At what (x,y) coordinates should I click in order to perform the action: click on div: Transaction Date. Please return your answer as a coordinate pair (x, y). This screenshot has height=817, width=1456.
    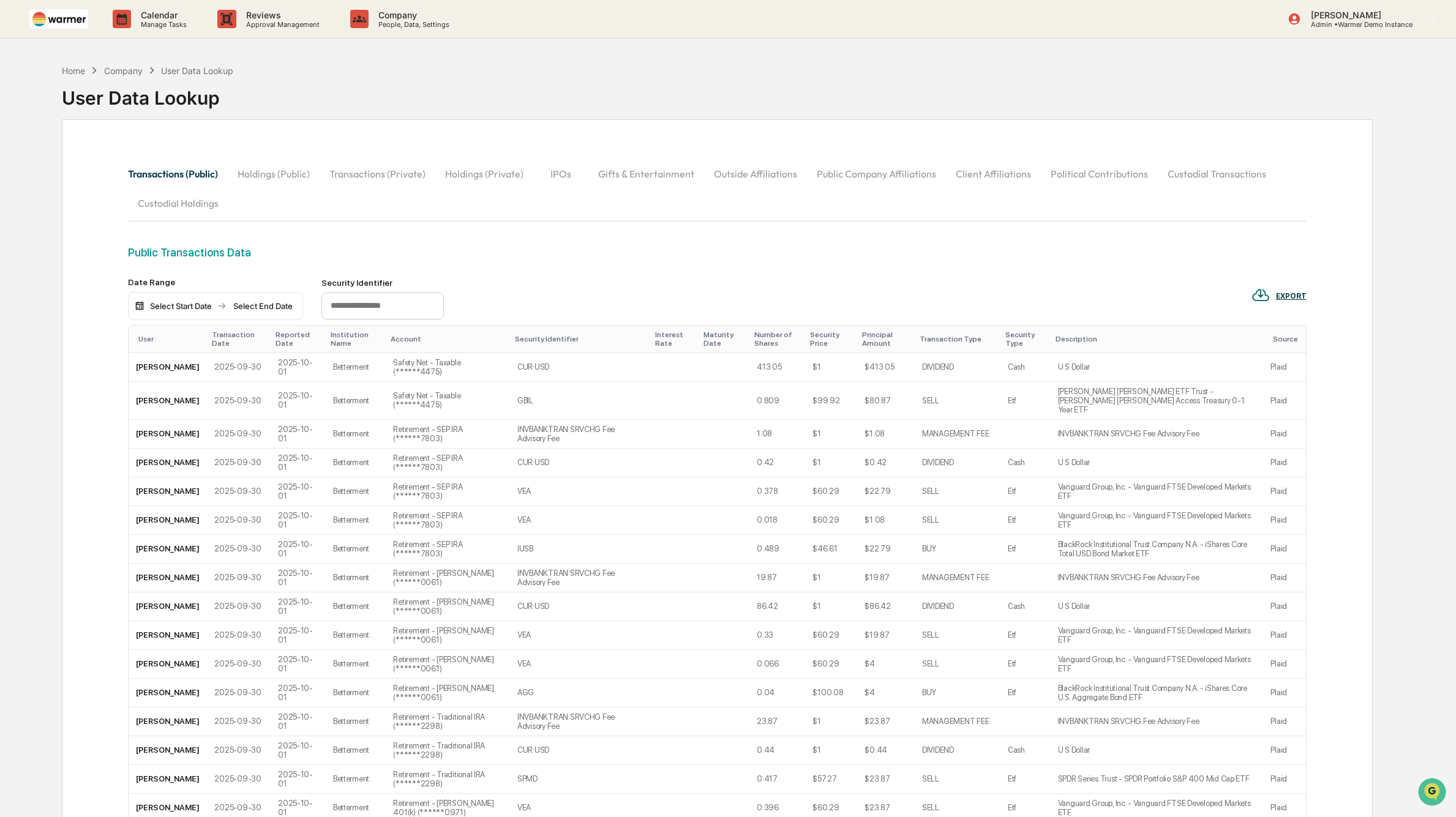
    Looking at the image, I should click on (239, 339).